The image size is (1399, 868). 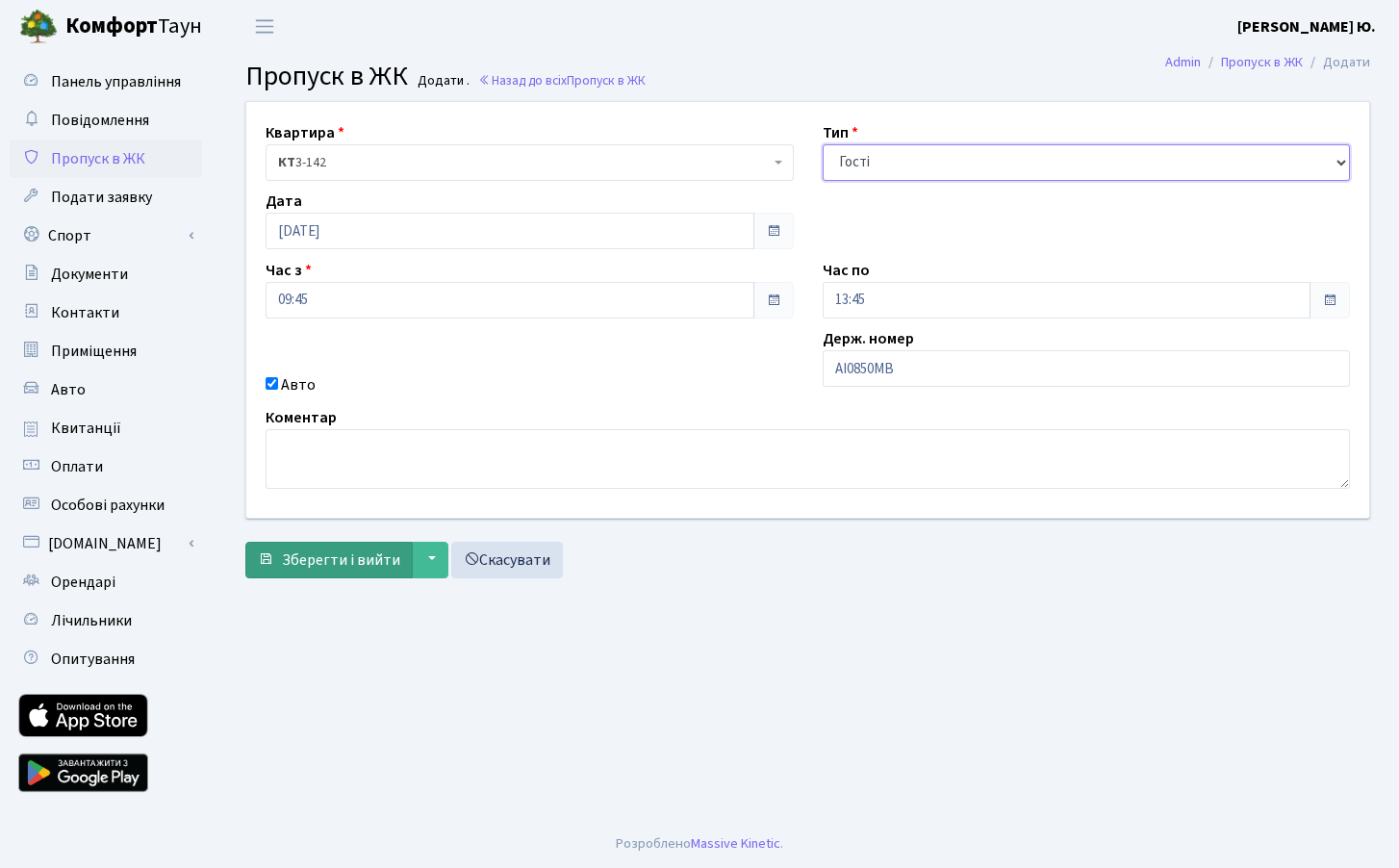 What do you see at coordinates (83, 582) in the screenshot?
I see `span: Орендарі` at bounding box center [83, 582].